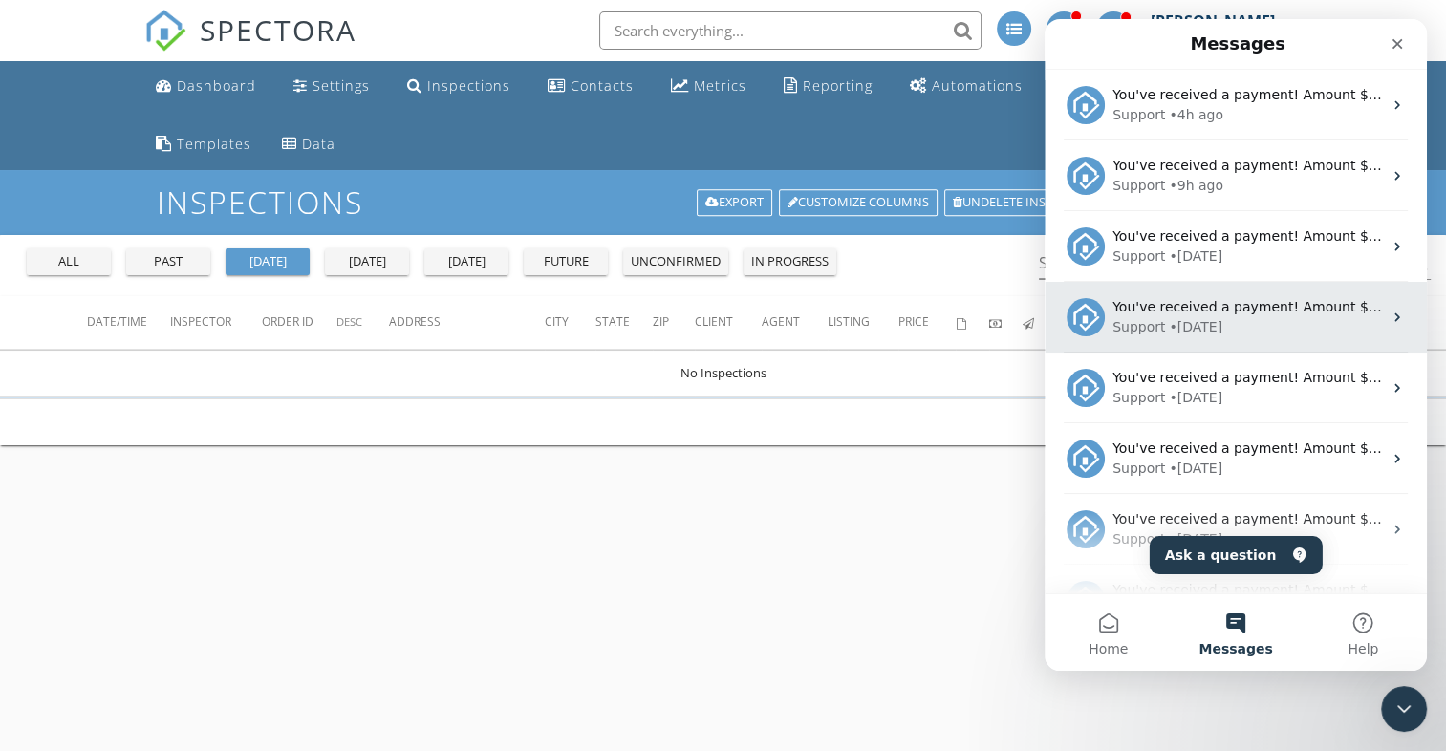  I want to click on button: in progress, so click(790, 262).